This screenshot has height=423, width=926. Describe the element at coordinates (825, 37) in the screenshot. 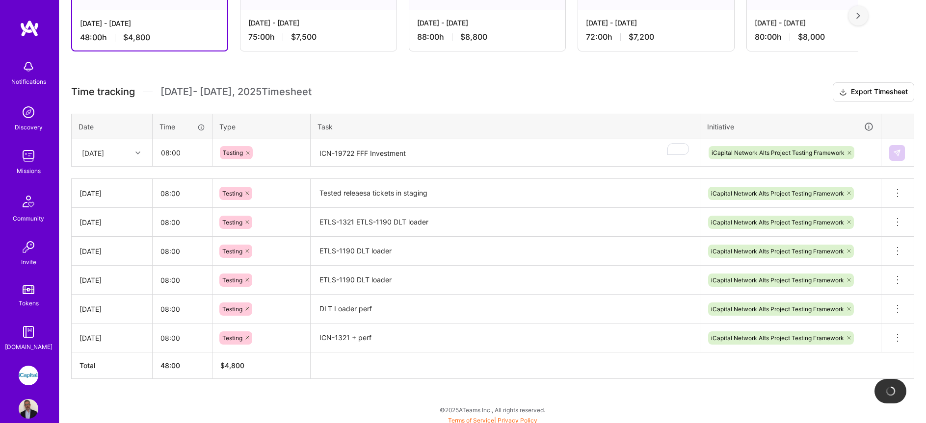

I see `div: 80:00 h` at that location.